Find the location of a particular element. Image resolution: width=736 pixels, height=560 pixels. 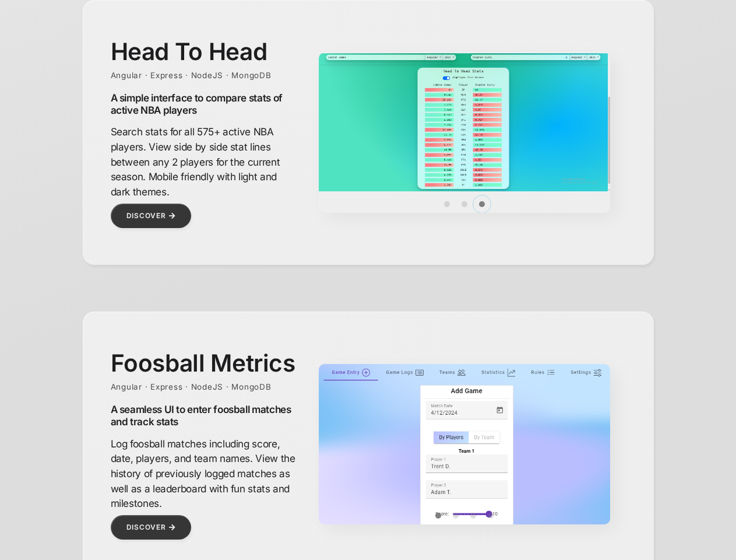

h1: Foosball Metrics is located at coordinates (204, 363).